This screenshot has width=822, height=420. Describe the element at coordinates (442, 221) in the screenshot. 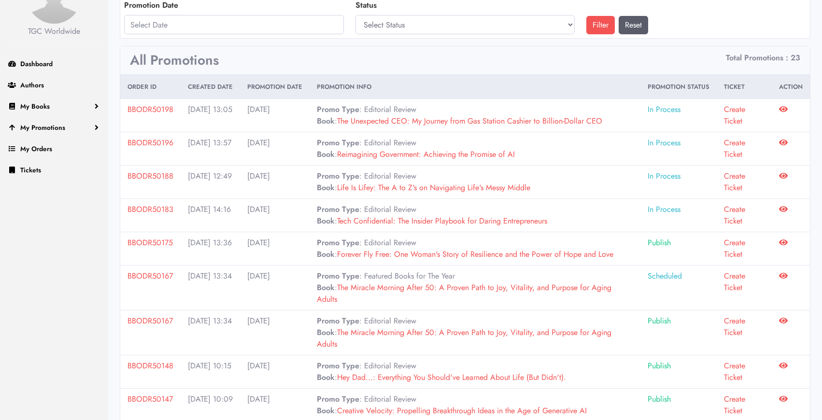

I see `a: Tech Confidential: The Insider Playbook for Daring Entrepreneurs` at that location.